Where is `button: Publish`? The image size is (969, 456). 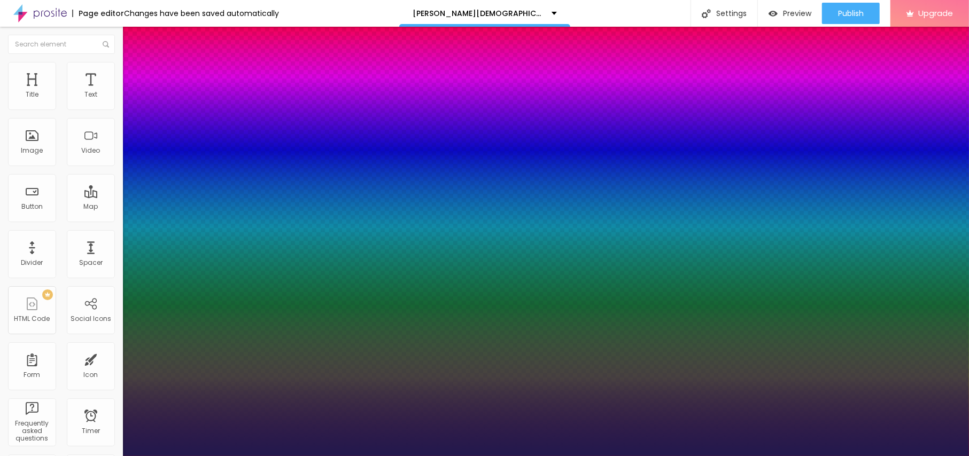
button: Publish is located at coordinates (850, 13).